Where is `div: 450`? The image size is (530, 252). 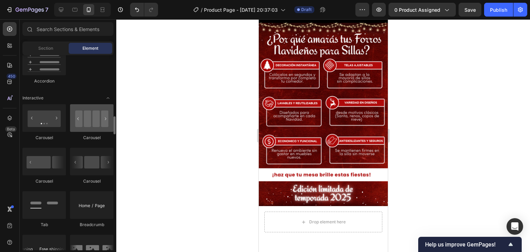
div: 450 is located at coordinates (11, 76).